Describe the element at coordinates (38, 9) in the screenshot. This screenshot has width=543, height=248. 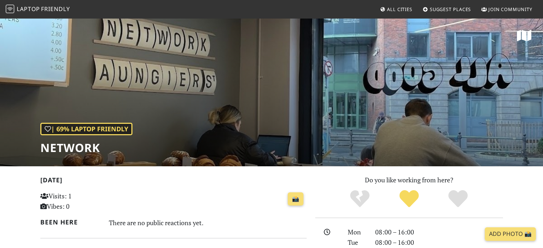
I see `a: LaptopFriendly LaptopFriendly` at that location.